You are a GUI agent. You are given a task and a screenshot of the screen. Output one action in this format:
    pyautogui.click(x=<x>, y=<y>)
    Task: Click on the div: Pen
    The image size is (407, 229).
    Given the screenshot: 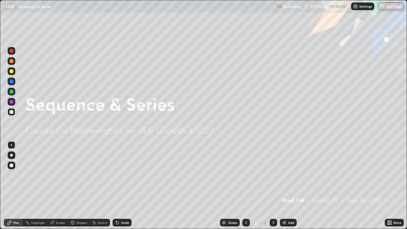 What is the action you would take?
    pyautogui.click(x=16, y=223)
    